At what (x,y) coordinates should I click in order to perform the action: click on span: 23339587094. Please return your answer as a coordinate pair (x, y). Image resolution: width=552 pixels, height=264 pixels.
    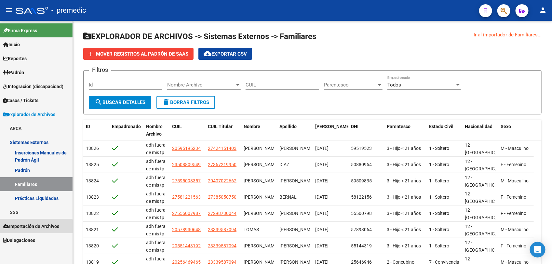
    Looking at the image, I should click on (222, 230).